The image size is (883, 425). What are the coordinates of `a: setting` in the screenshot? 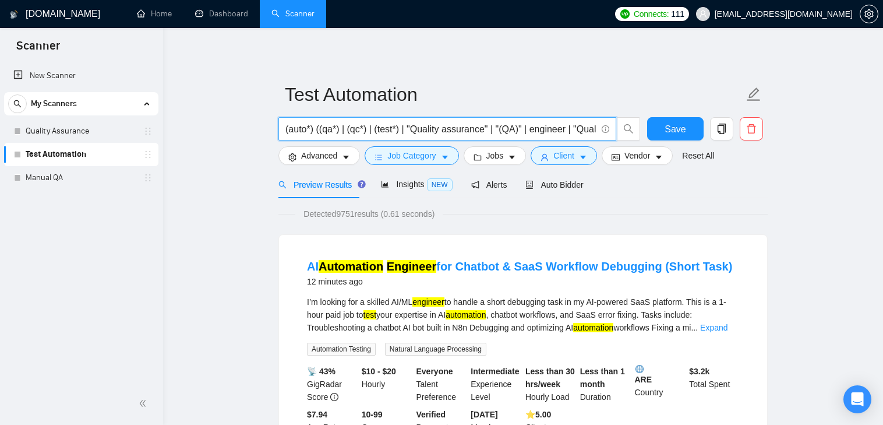 It's located at (869, 14).